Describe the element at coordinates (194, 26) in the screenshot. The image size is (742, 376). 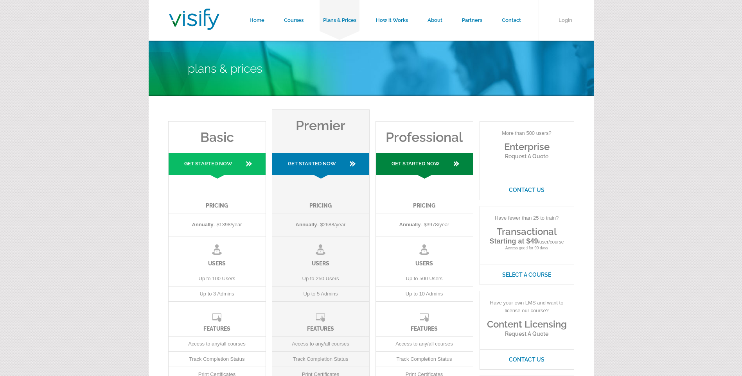
I see `a: Visify Training` at that location.